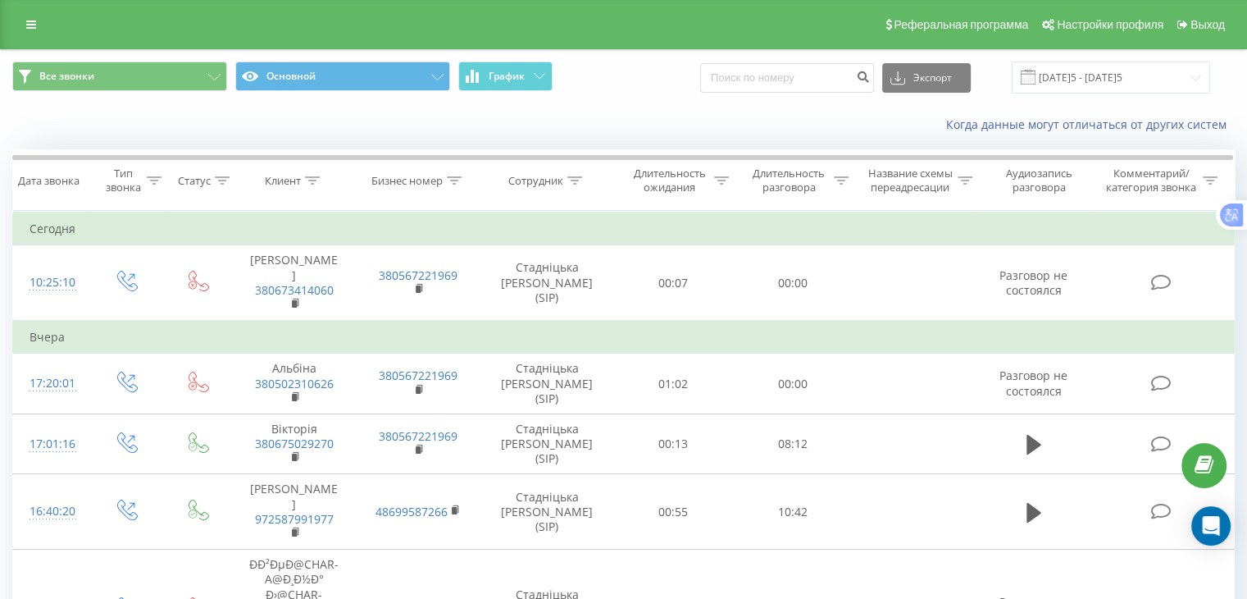 The image size is (1247, 599). Describe the element at coordinates (283, 180) in the screenshot. I see `div: Клиент` at that location.